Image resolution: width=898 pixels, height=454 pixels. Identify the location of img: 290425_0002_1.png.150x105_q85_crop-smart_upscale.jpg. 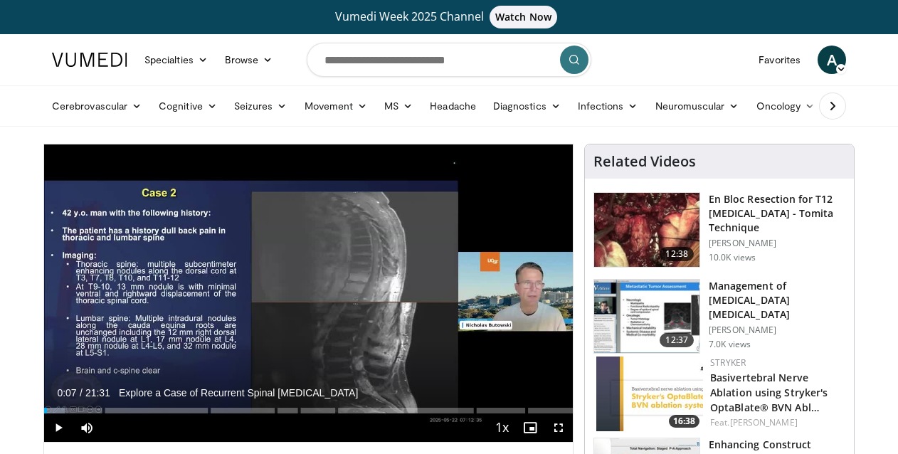
(647, 230).